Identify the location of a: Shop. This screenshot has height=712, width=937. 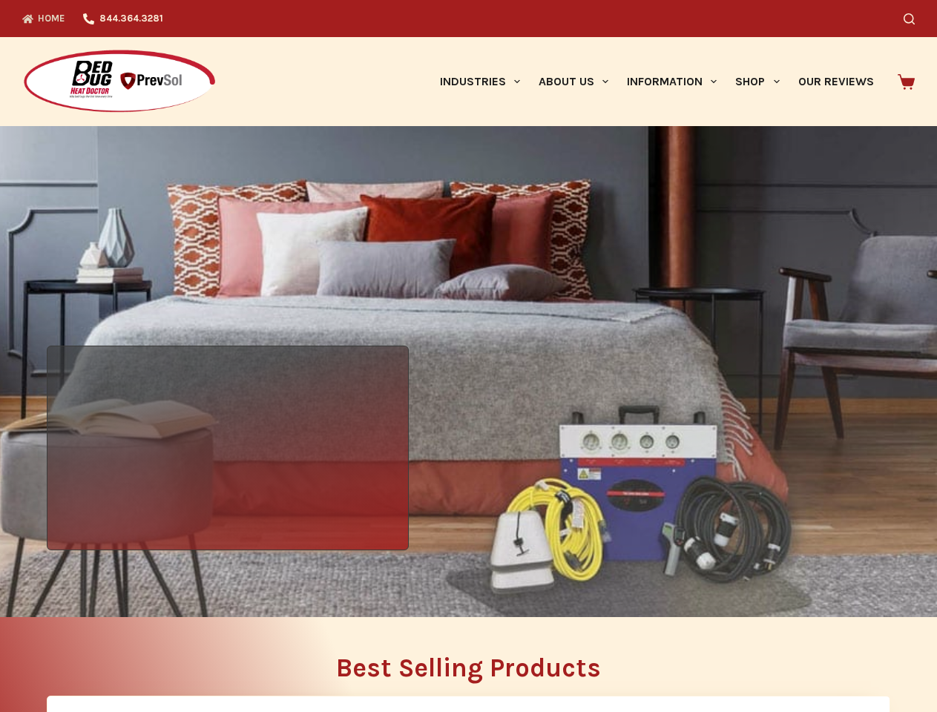
(757, 82).